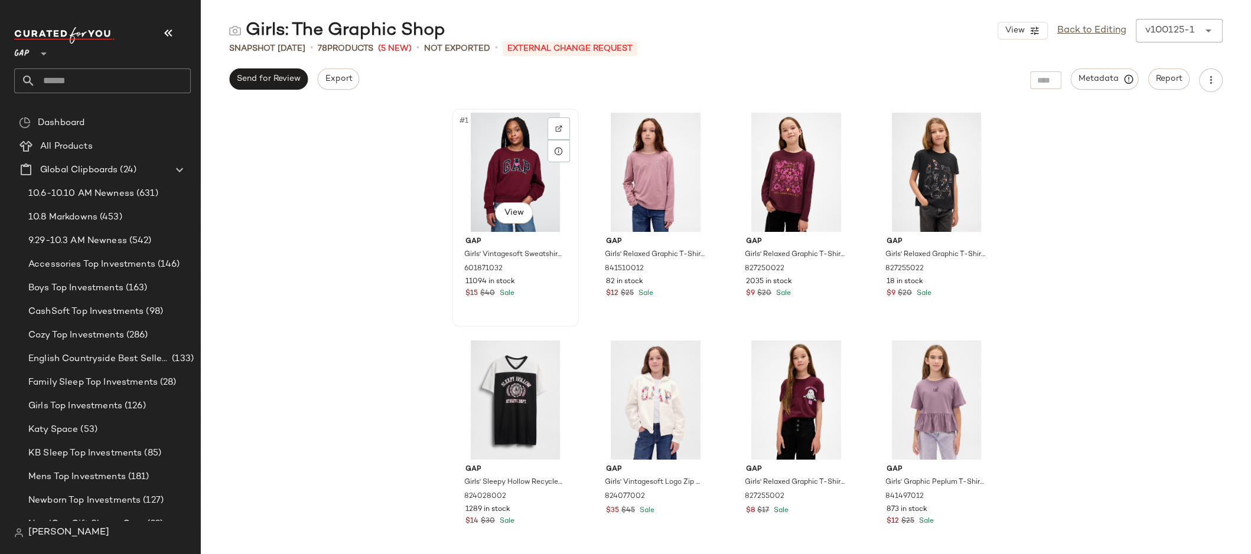  What do you see at coordinates (936, 400) in the screenshot?
I see `img: cn60260929.jpg` at bounding box center [936, 400].